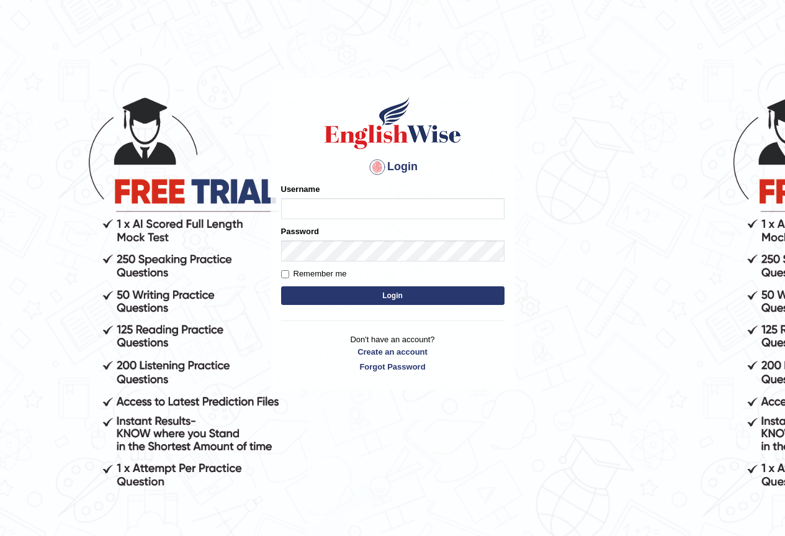 The height and width of the screenshot is (536, 785). I want to click on a: Forgot Password, so click(393, 366).